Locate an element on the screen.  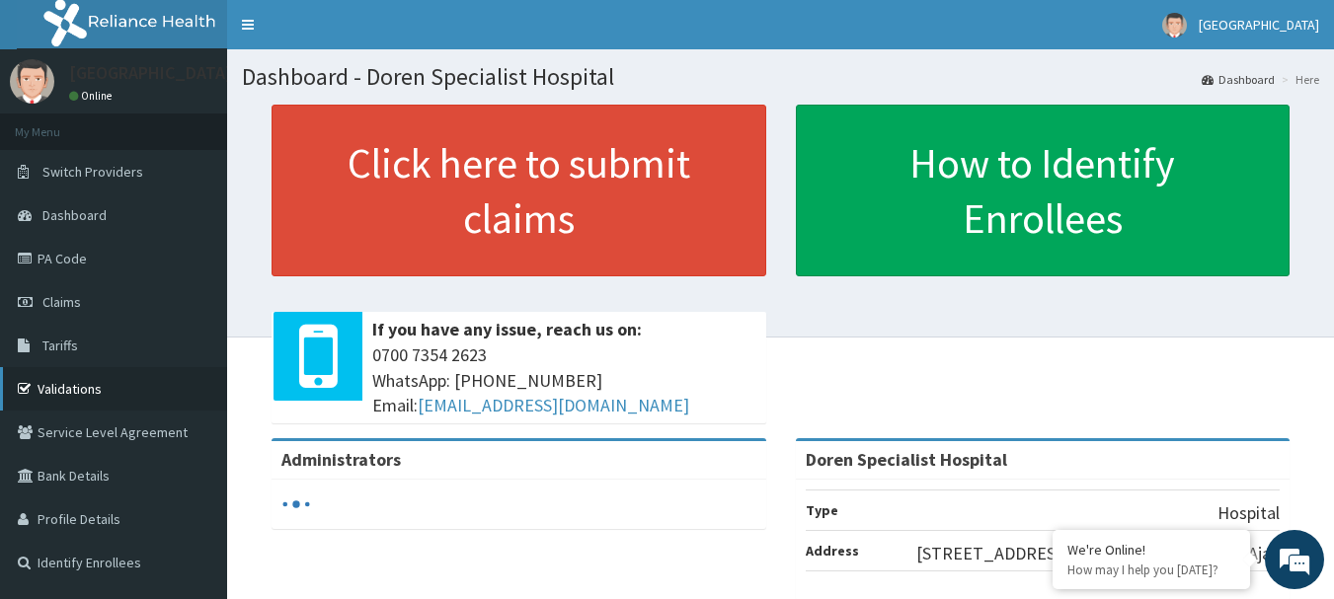
b: If you have any issue, reach us on: is located at coordinates (506, 329).